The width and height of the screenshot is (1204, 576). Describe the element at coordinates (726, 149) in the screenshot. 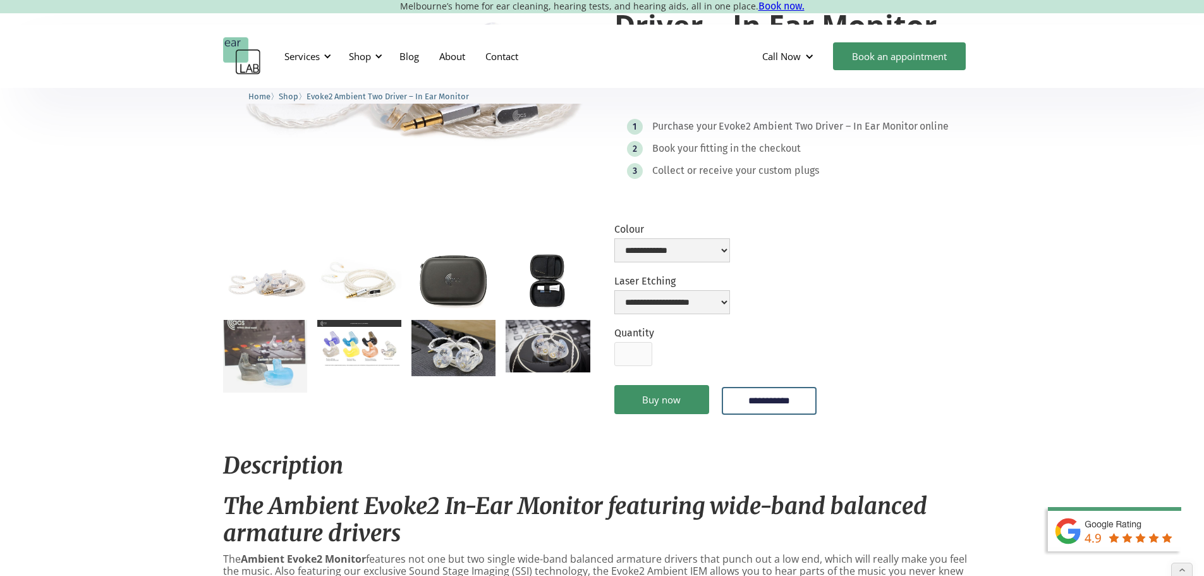

I see `div: Book your fitting in the checkout` at that location.